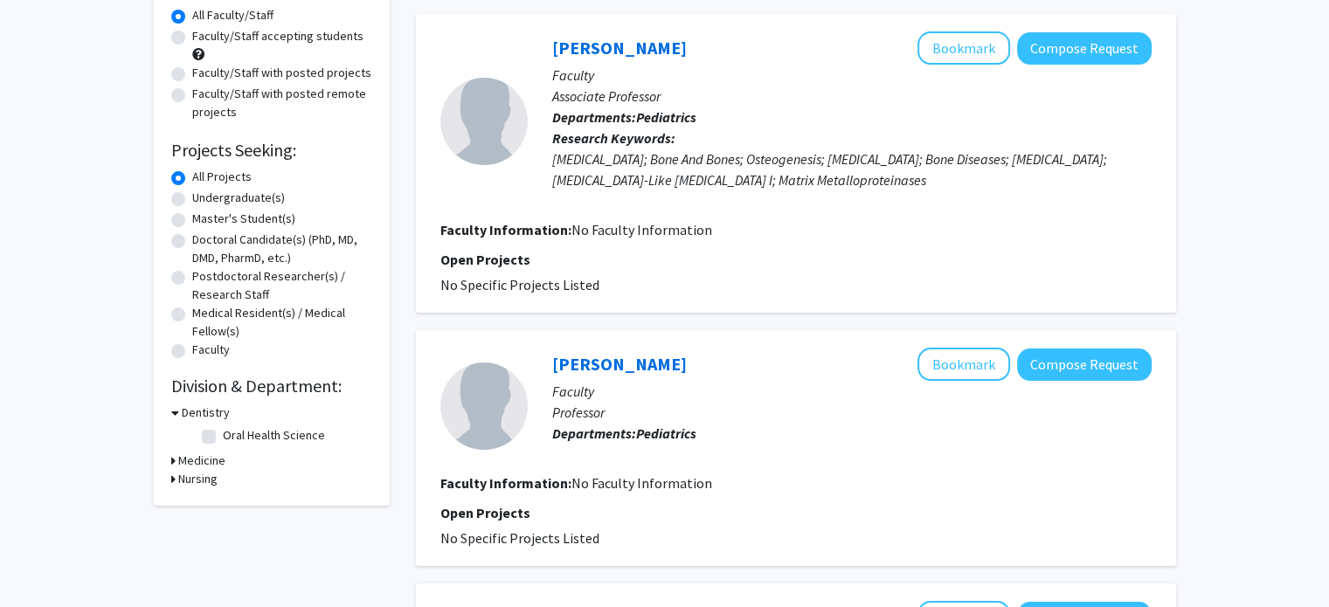  What do you see at coordinates (281, 73) in the screenshot?
I see `label: Faculty/Staff with posted projects` at bounding box center [281, 73].